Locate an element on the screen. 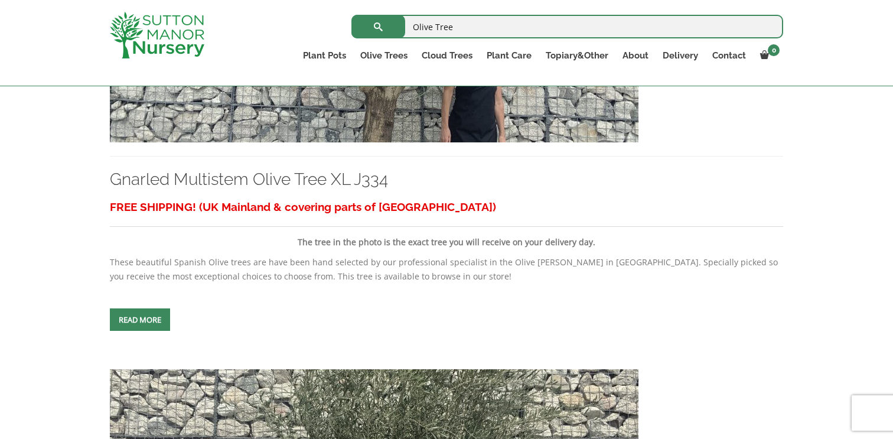 Image resolution: width=893 pixels, height=439 pixels. a: 0 is located at coordinates (768, 56).